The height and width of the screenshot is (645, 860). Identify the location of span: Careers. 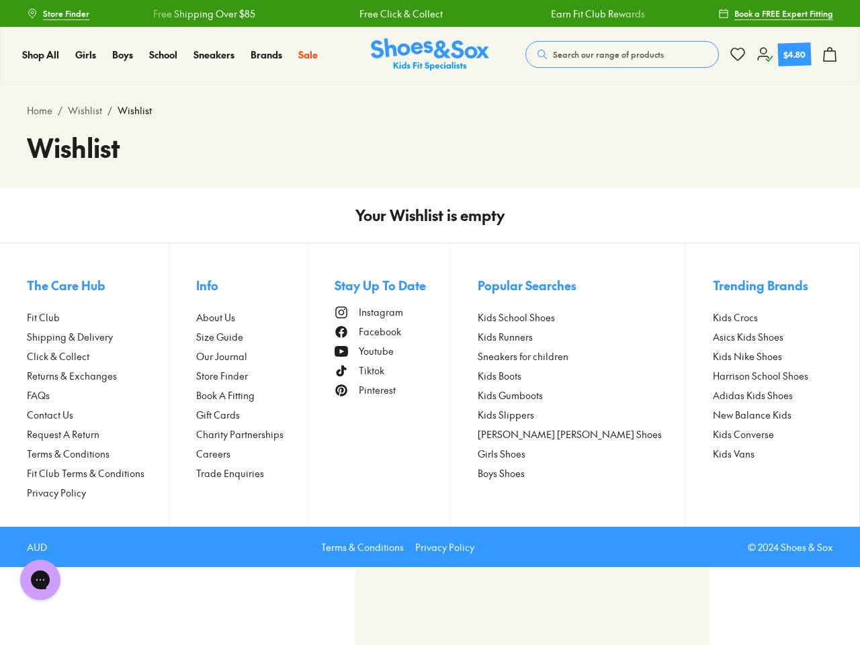
(213, 454).